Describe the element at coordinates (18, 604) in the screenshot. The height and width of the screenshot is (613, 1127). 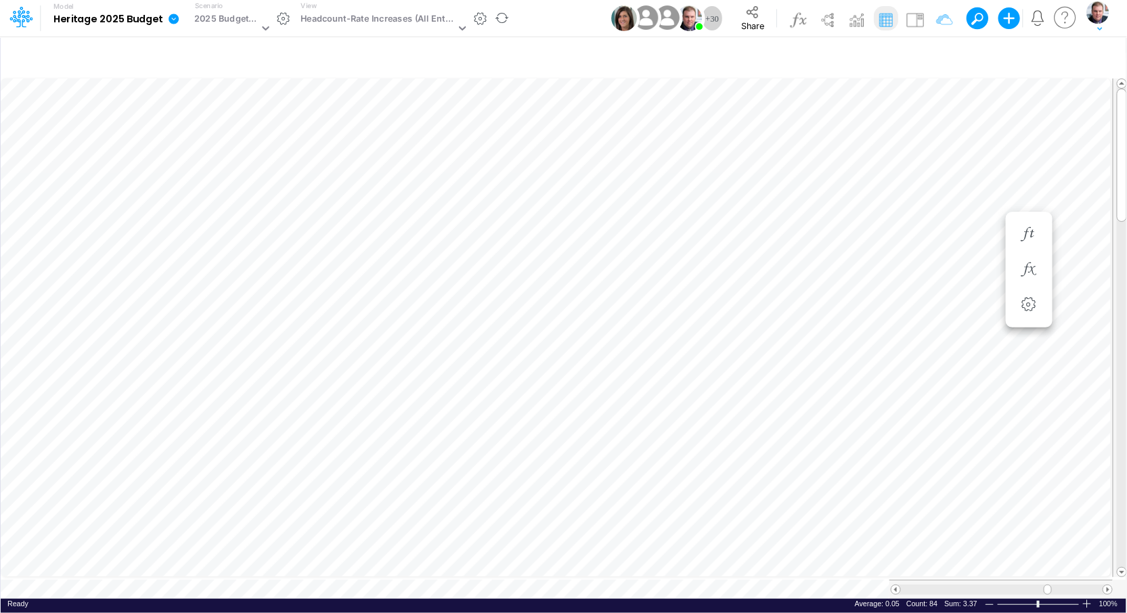
I see `div: In Ready mode` at that location.